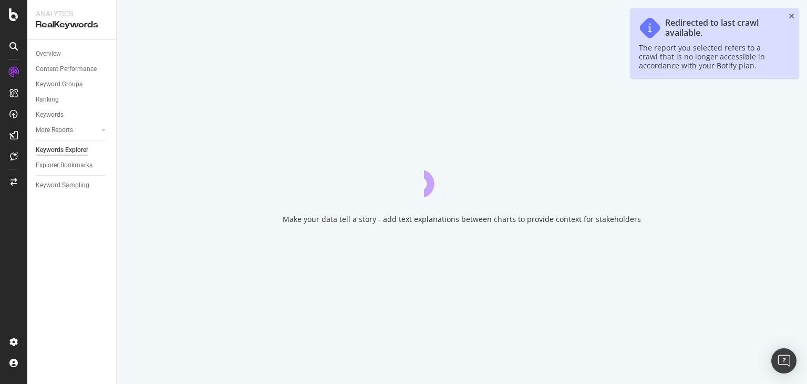  What do you see at coordinates (72, 165) in the screenshot?
I see `a: Explorer Bookmarks` at bounding box center [72, 165].